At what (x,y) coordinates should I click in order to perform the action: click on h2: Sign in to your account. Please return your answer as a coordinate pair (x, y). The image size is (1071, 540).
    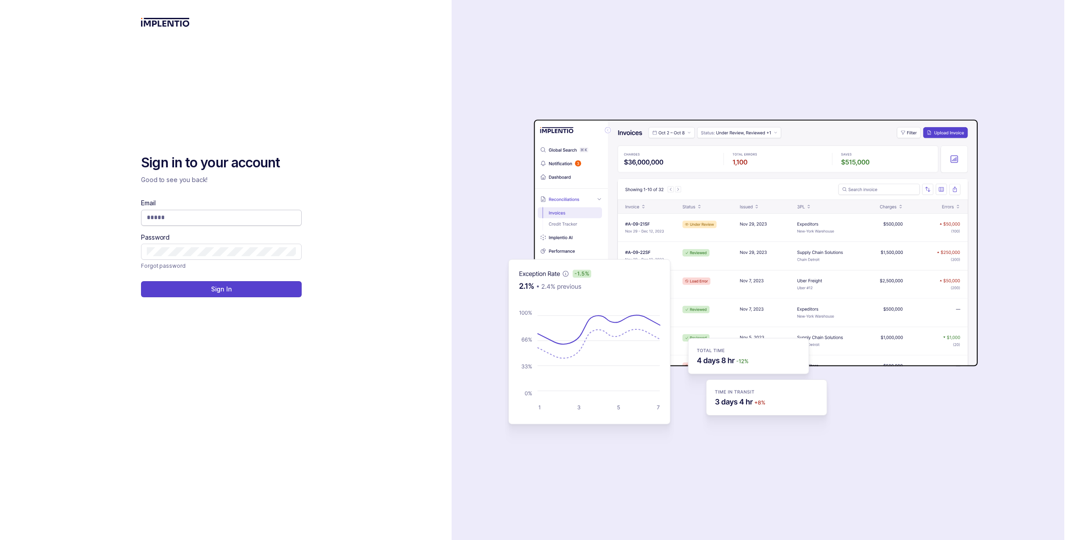
    Looking at the image, I should click on (221, 163).